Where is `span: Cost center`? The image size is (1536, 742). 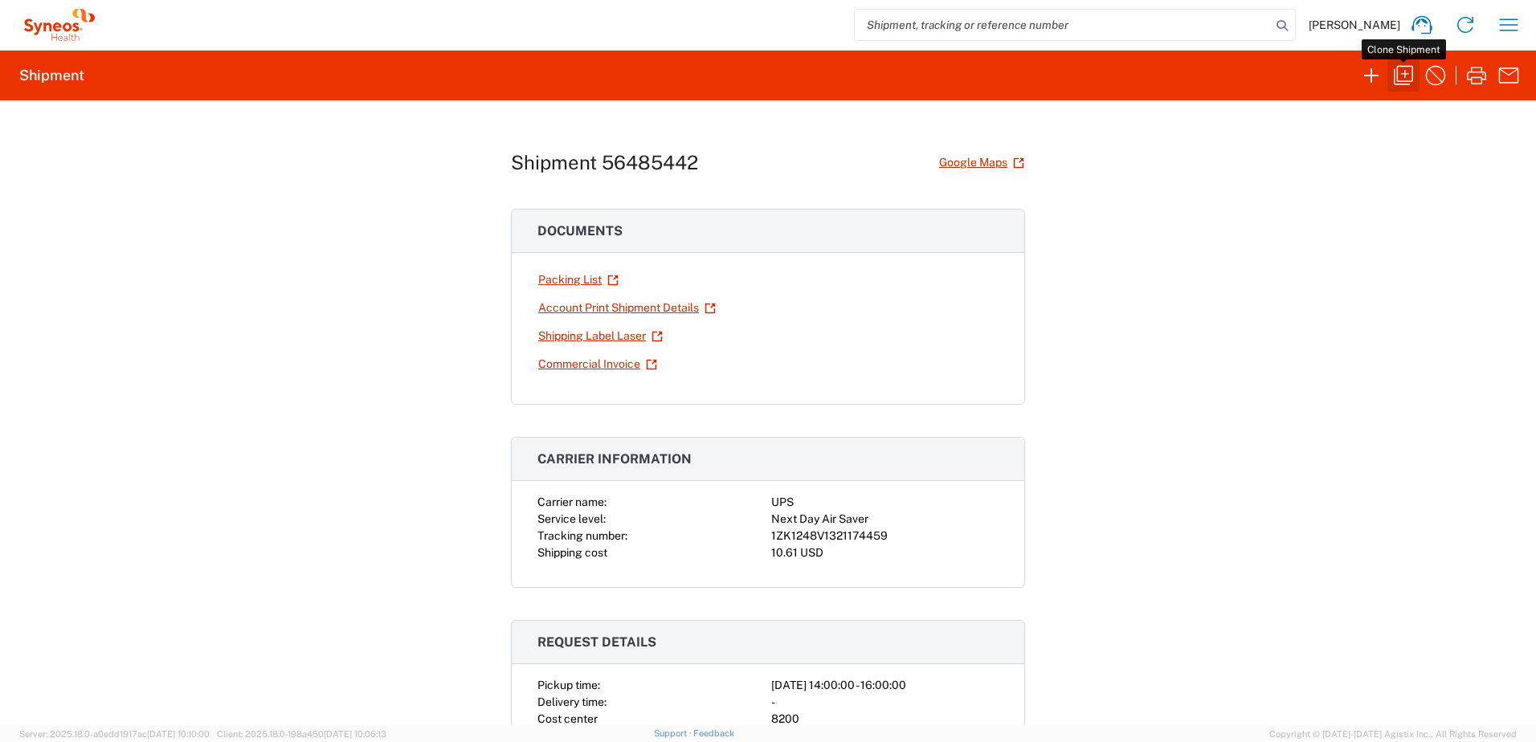
span: Cost center is located at coordinates (567, 719).